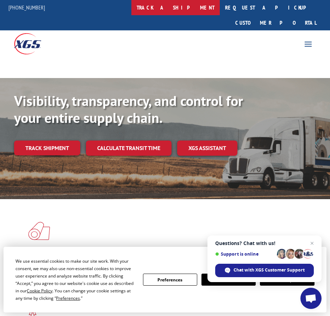 The height and width of the screenshot is (316, 330). What do you see at coordinates (170, 279) in the screenshot?
I see `button: Preferences` at bounding box center [170, 279].